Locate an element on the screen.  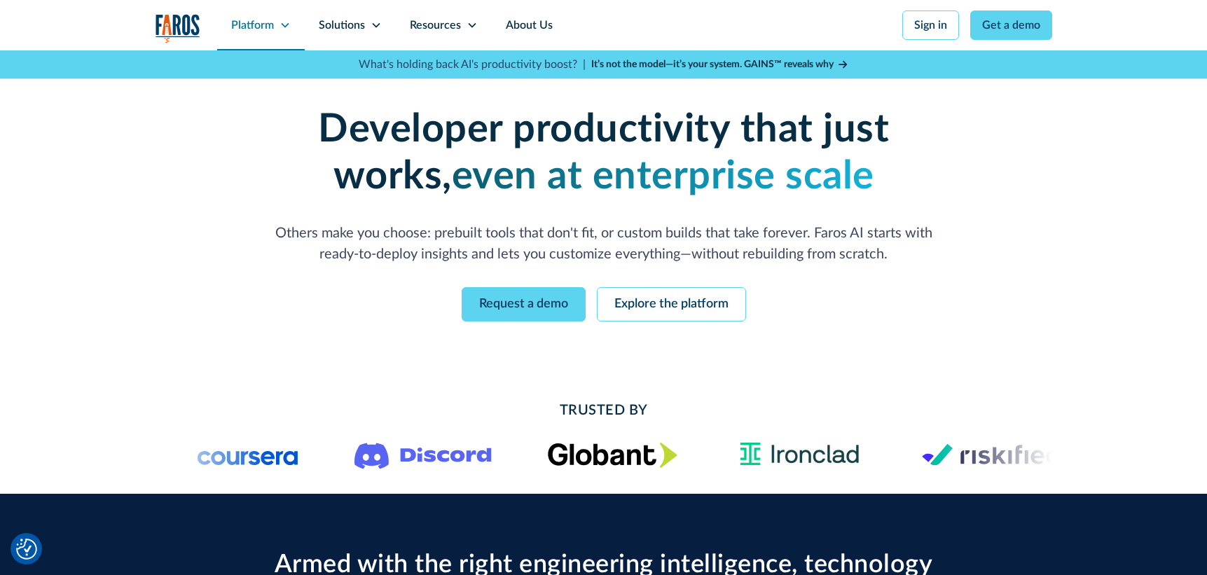
img: Ironclad Logo is located at coordinates (800, 455).